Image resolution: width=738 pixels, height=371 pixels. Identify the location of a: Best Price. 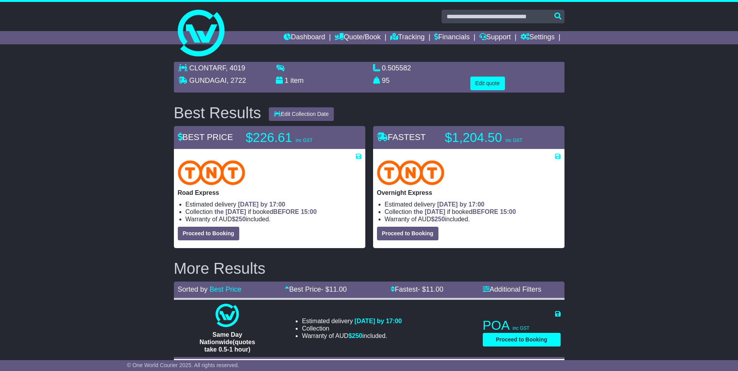
(226, 289).